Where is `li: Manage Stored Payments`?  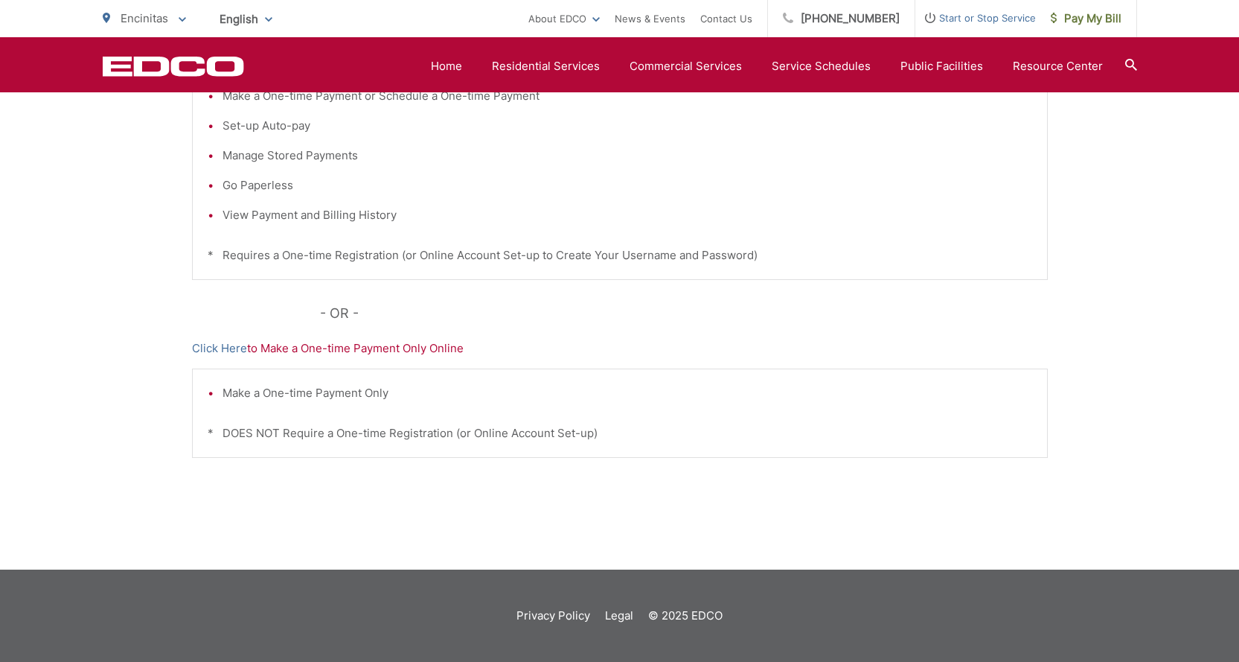 li: Manage Stored Payments is located at coordinates (628, 156).